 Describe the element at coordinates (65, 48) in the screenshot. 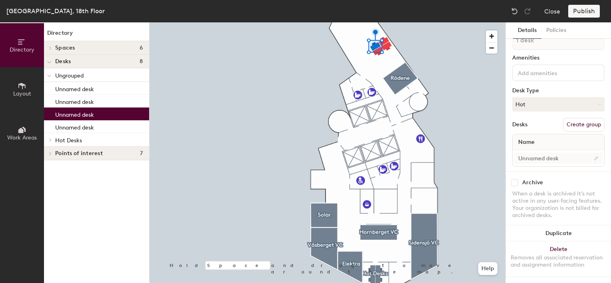

I see `span: Spaces` at that location.